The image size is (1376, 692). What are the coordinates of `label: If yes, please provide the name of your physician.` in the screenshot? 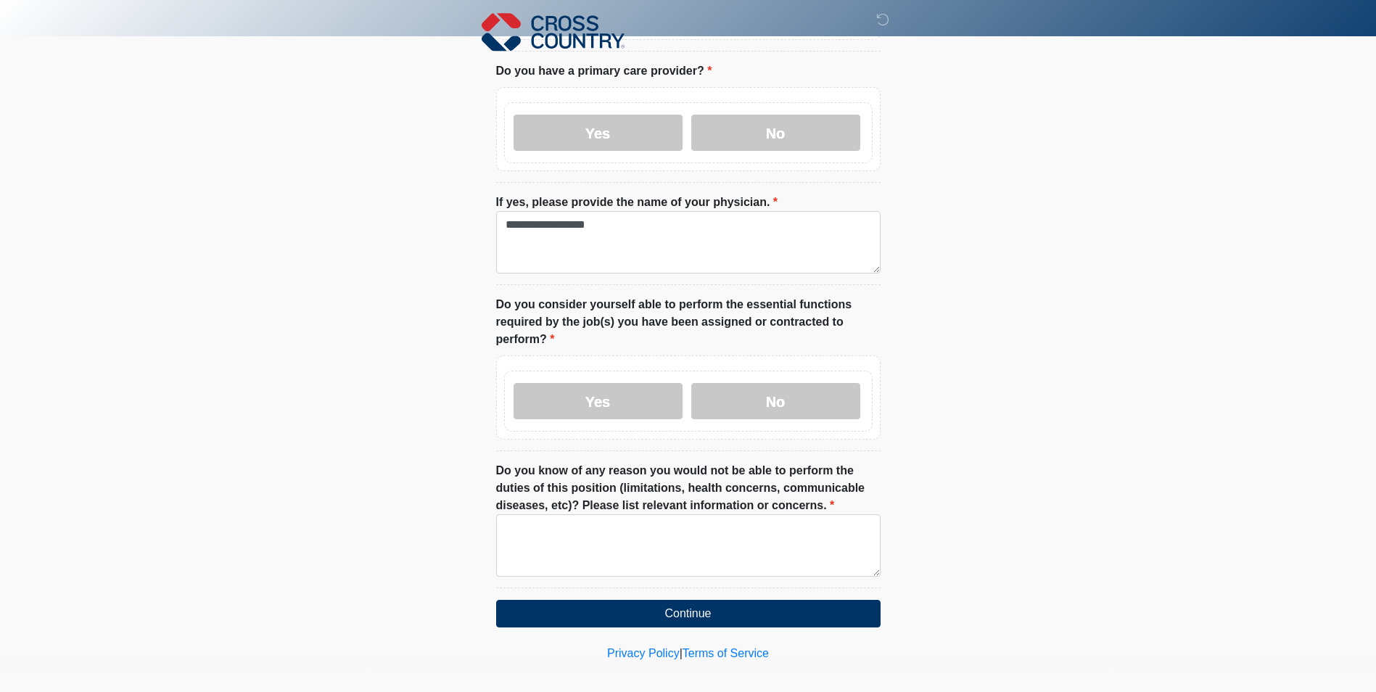 It's located at (637, 202).